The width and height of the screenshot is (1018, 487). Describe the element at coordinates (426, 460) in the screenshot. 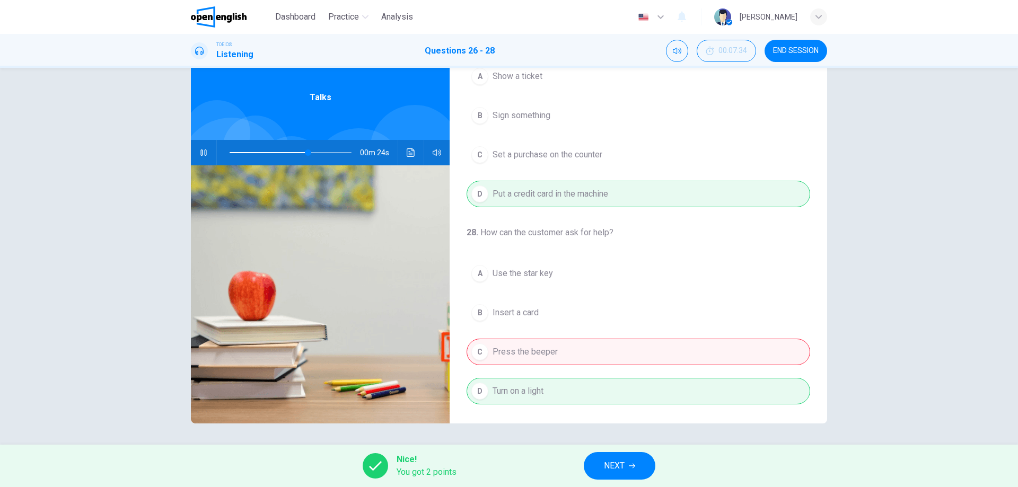

I see `span: Nice!` at that location.